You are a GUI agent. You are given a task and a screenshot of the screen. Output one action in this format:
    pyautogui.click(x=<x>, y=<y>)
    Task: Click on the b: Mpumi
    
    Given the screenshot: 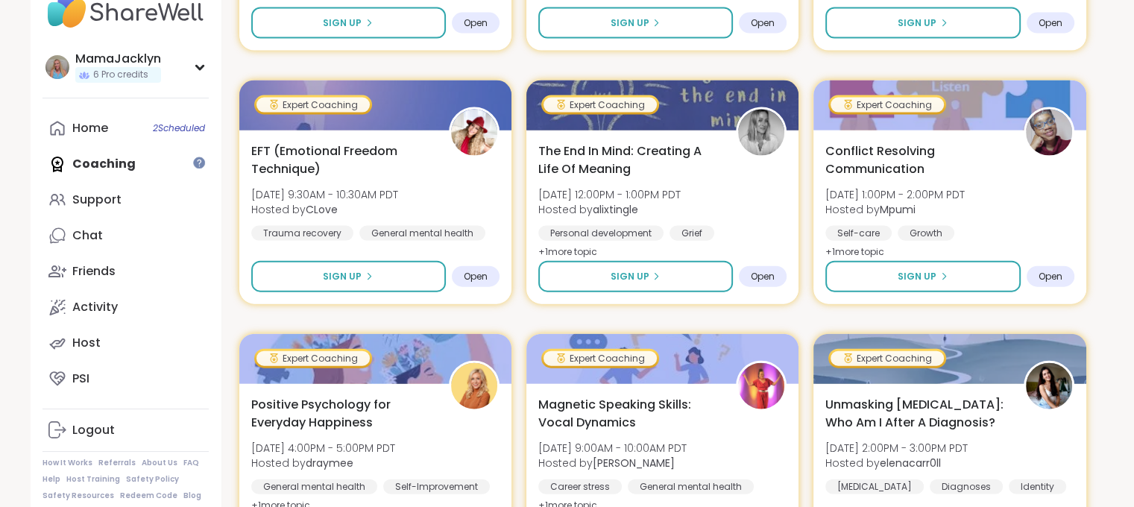 What is the action you would take?
    pyautogui.click(x=898, y=209)
    